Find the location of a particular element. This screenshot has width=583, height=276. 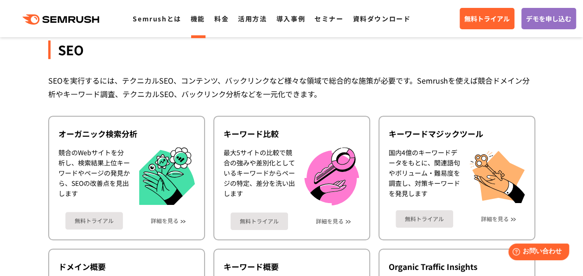

span: 無料トライアル is located at coordinates (487, 19).